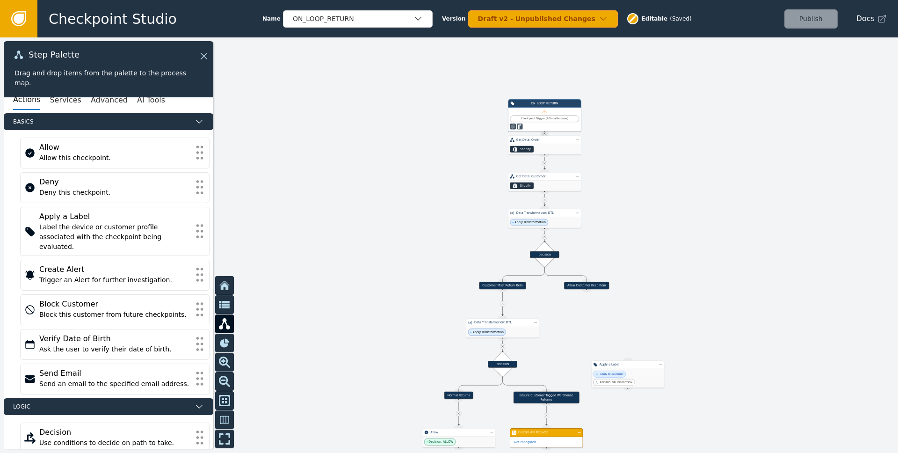 Image resolution: width=898 pixels, height=453 pixels. Describe the element at coordinates (459, 395) in the screenshot. I see `div: Normal Returns` at that location.